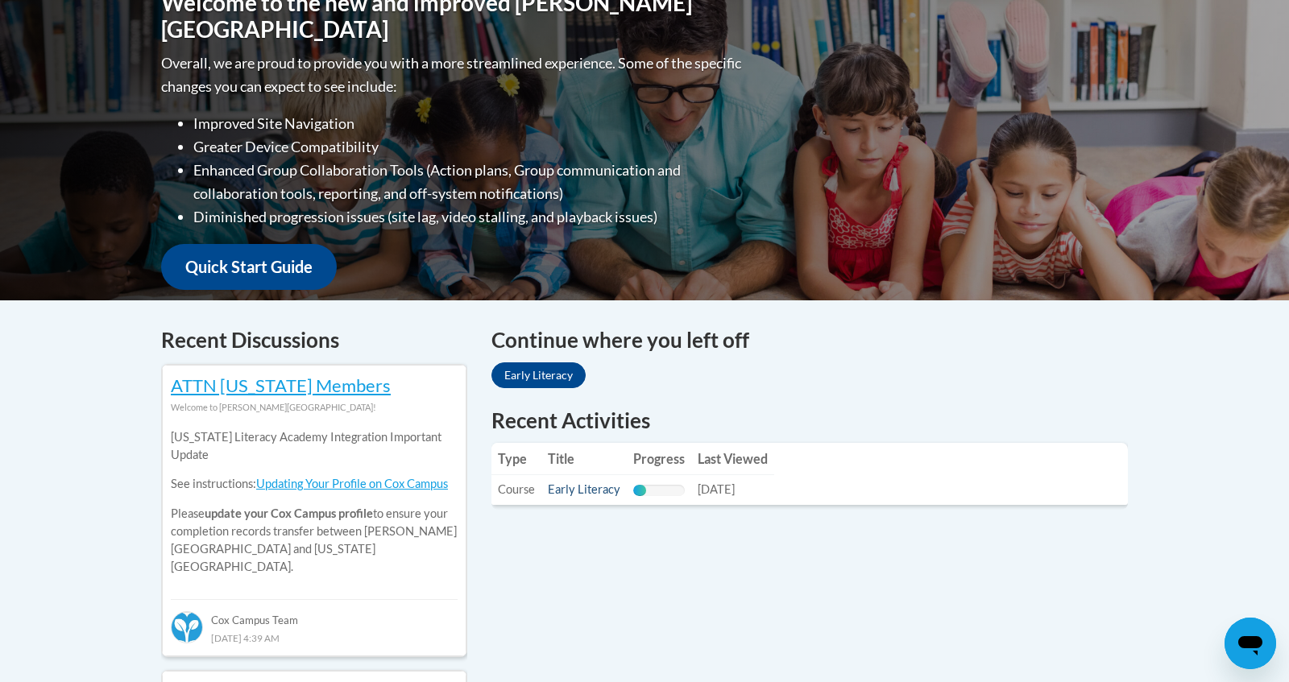 This screenshot has width=1289, height=682. Describe the element at coordinates (516, 489) in the screenshot. I see `span: Course` at that location.